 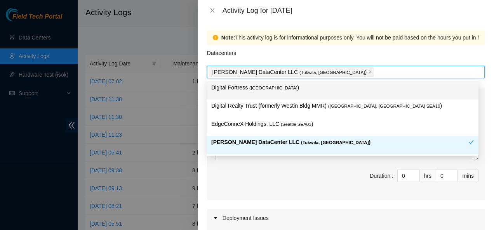 What do you see at coordinates (296, 125) in the screenshot?
I see `span: ( Seattle SEA01` at bounding box center [296, 125].